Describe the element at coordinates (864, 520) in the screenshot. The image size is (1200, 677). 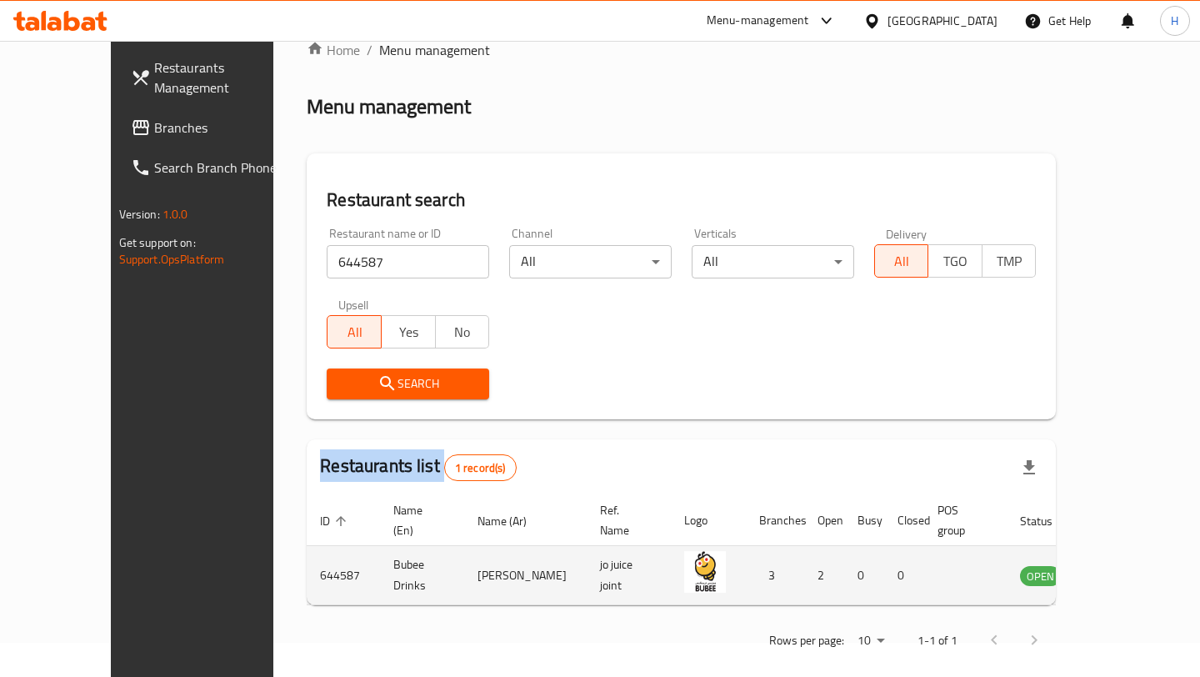
I see `th: Busy` at that location.